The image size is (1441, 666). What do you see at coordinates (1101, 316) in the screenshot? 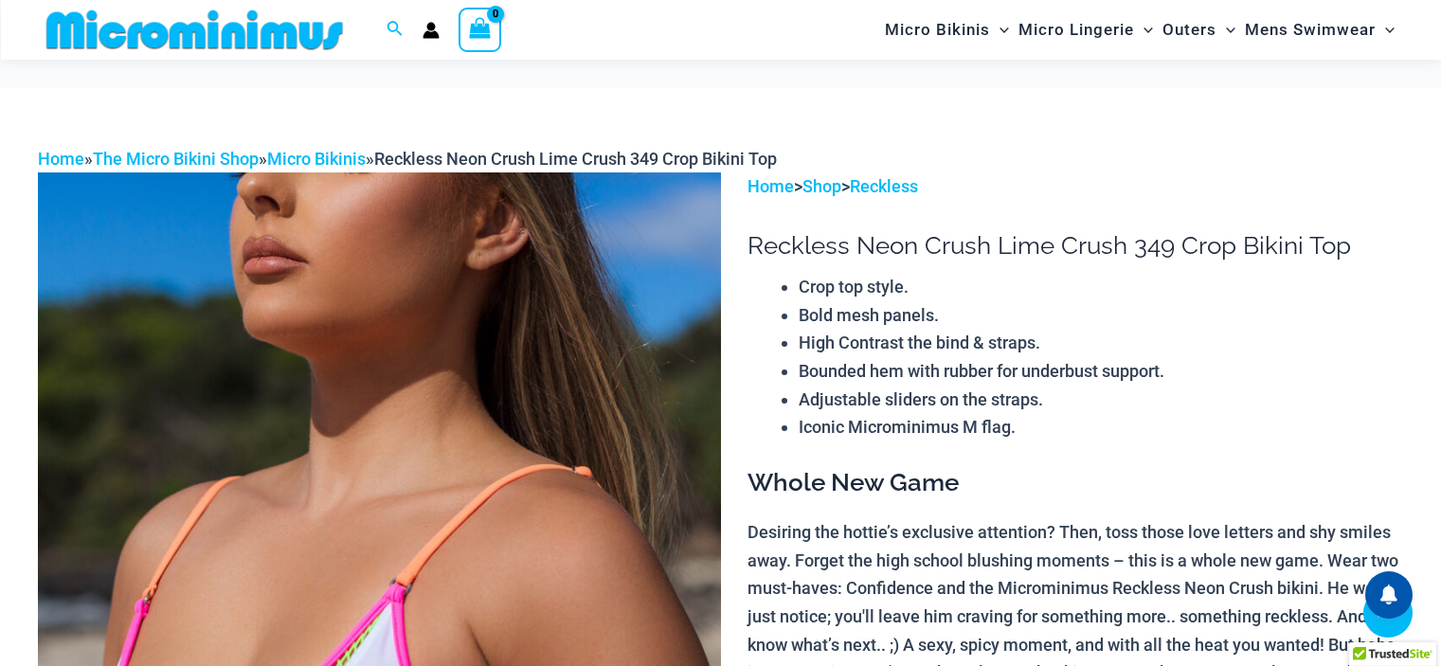
I see `li: Bold mesh panels.` at bounding box center [1101, 316].